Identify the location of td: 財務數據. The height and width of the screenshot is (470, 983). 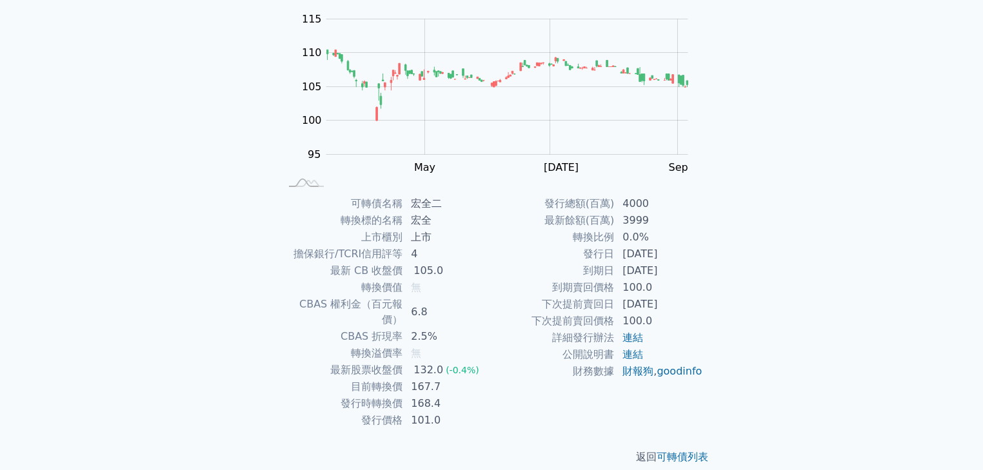
(553, 372).